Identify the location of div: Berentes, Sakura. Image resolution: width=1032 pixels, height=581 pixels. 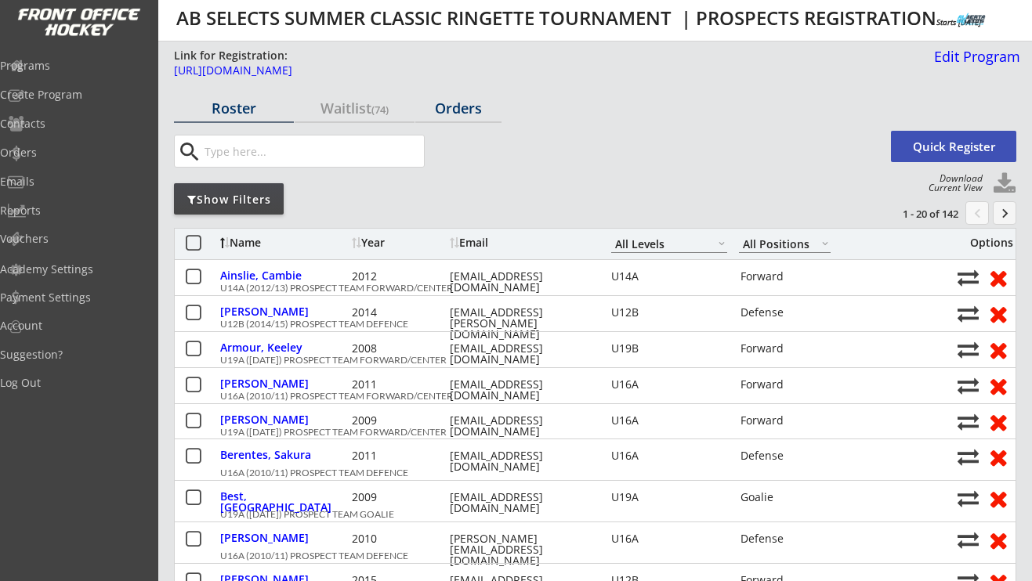
(284, 455).